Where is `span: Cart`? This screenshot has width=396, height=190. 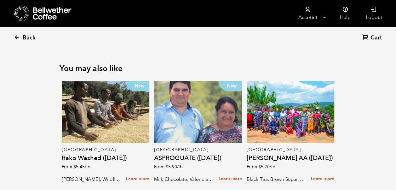 span: Cart is located at coordinates (376, 38).